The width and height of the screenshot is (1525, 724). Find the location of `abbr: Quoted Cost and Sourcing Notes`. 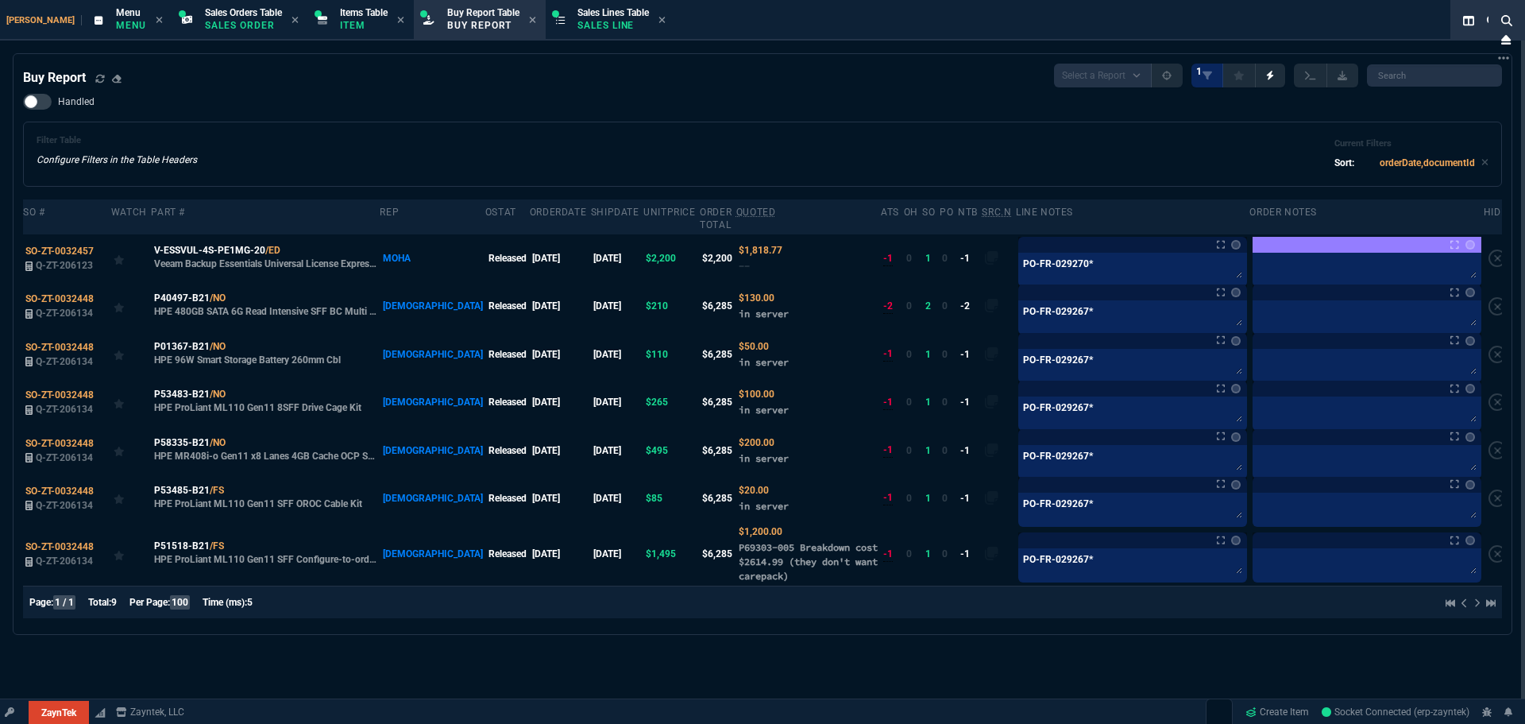

abbr: Quoted Cost and Sourcing Notes is located at coordinates (756, 212).